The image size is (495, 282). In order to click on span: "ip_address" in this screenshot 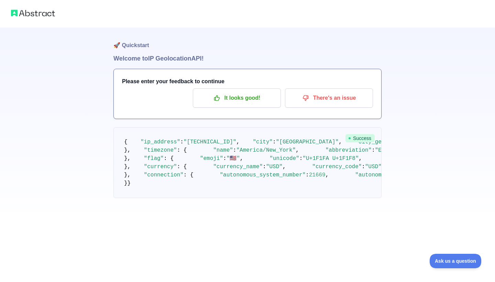, I will do `click(160, 142)`.